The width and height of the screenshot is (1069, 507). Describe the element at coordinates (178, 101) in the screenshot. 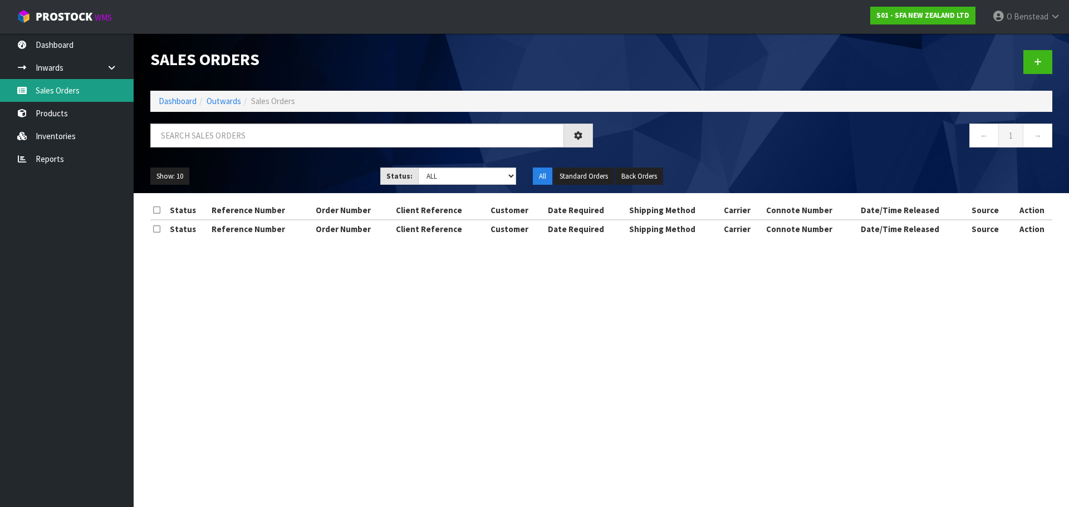

I see `a: Dashboard` at that location.